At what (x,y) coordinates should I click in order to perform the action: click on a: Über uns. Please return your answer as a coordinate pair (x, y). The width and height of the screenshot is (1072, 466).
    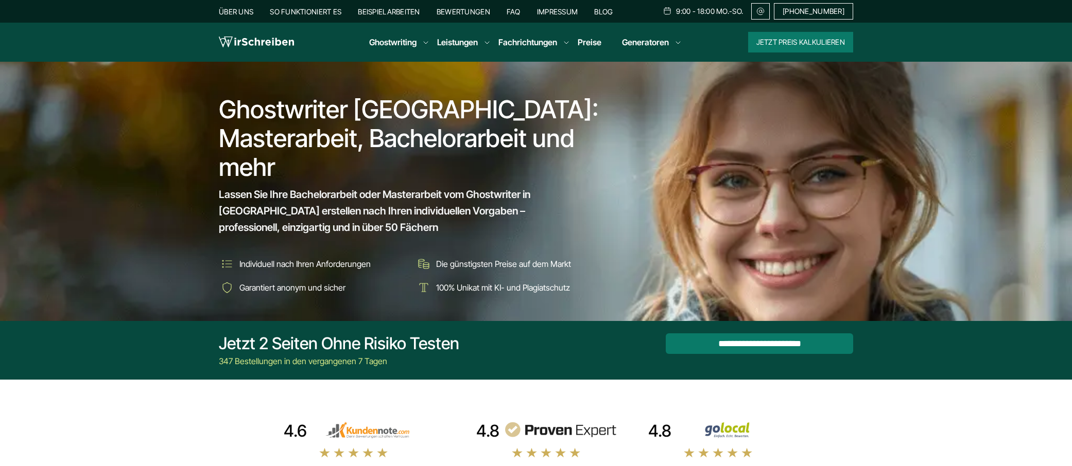
    Looking at the image, I should click on (236, 11).